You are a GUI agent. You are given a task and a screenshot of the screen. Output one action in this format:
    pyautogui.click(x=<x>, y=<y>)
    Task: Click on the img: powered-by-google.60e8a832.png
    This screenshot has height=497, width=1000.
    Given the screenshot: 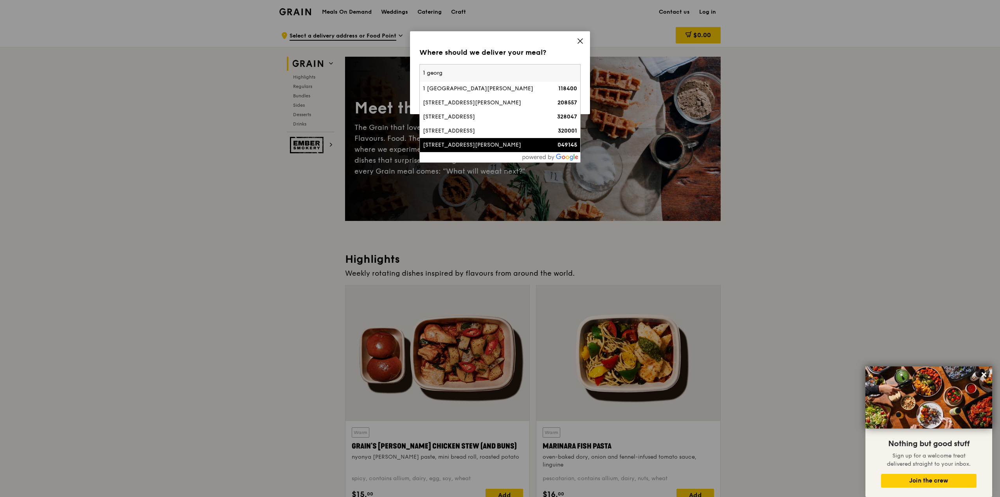 What is the action you would take?
    pyautogui.click(x=551, y=157)
    